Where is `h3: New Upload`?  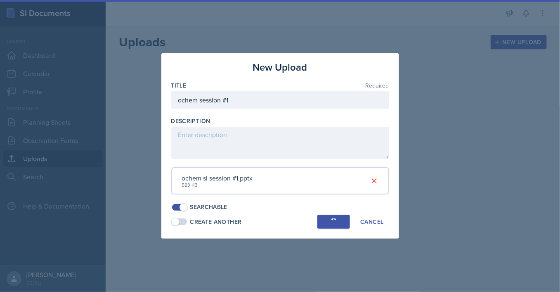 h3: New Upload is located at coordinates (280, 67).